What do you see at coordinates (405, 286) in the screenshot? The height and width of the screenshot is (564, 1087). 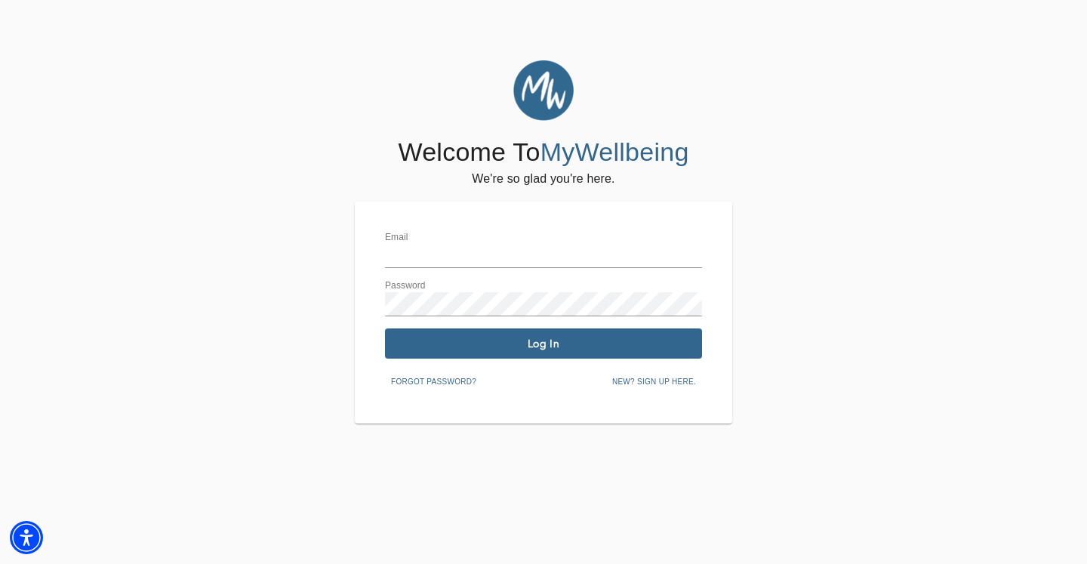 I see `label: Password` at bounding box center [405, 286].